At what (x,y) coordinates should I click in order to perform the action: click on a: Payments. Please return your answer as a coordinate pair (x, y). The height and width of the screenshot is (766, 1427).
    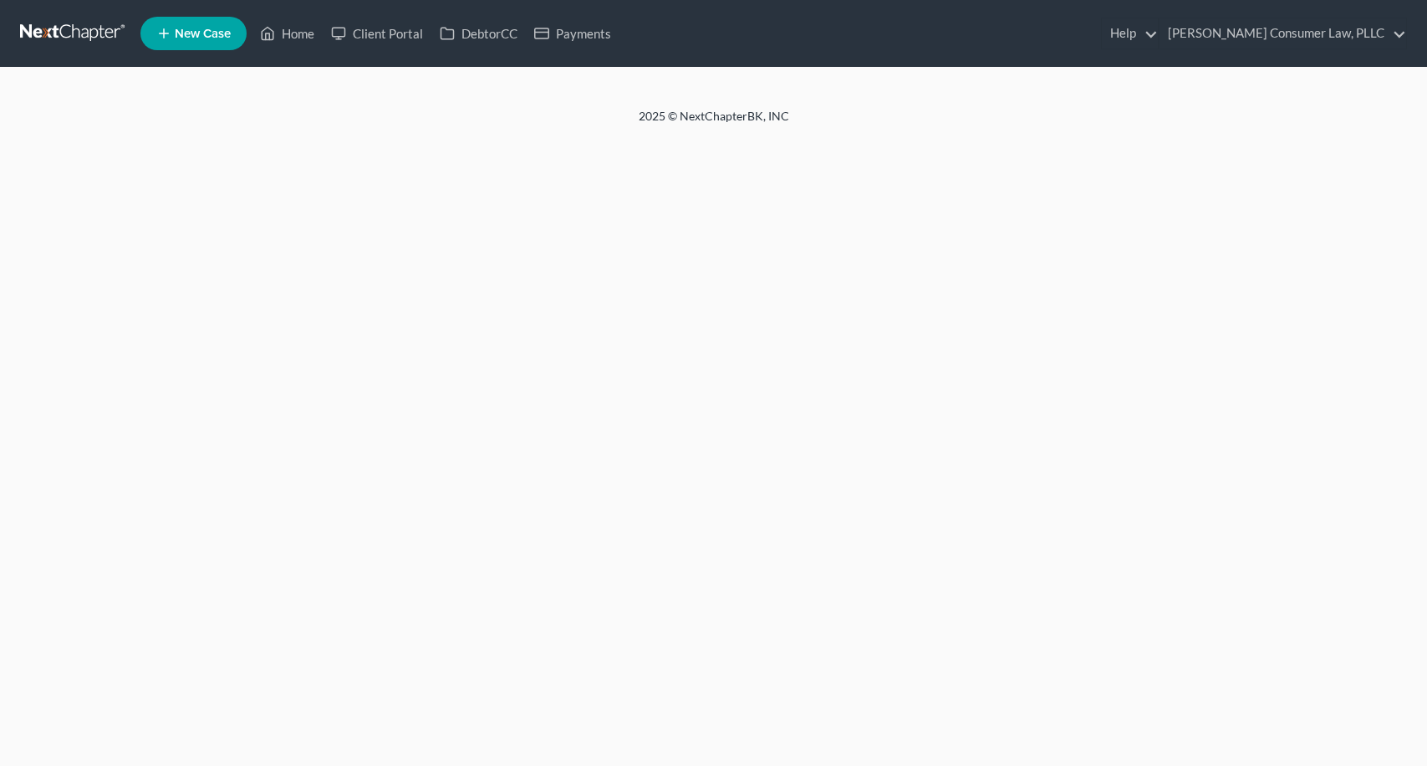
    Looking at the image, I should click on (573, 33).